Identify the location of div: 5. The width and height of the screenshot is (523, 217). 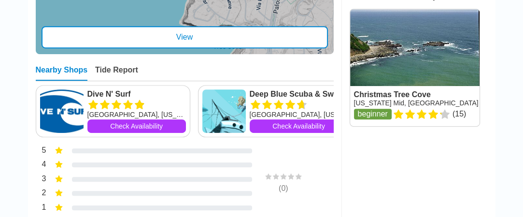
(41, 151).